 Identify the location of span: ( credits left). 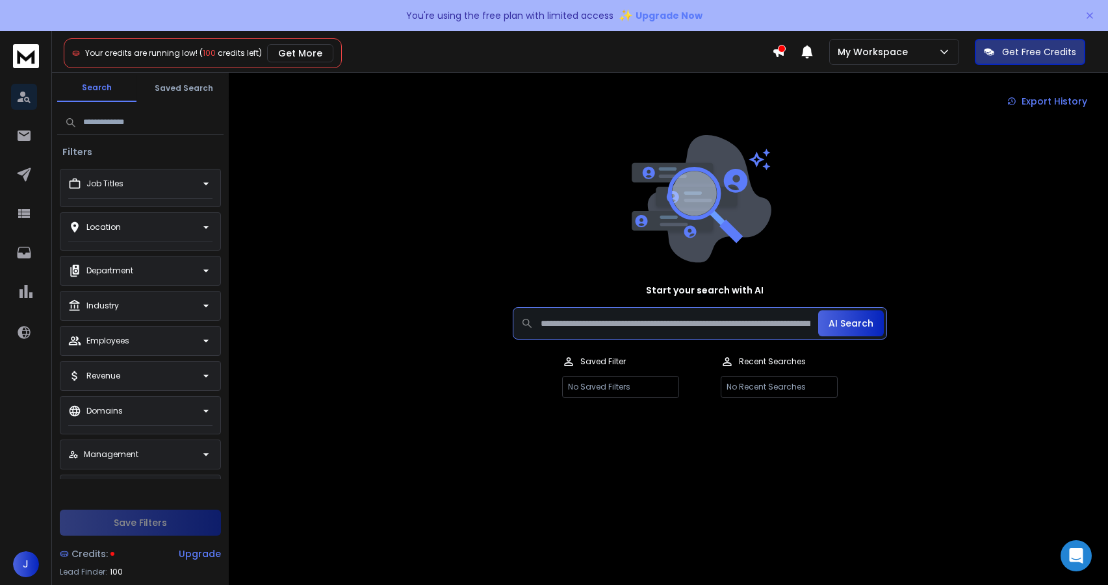
(231, 53).